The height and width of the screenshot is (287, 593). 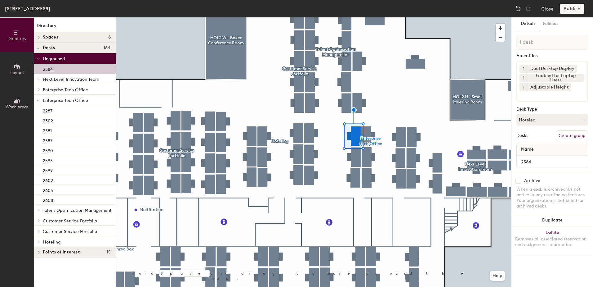 What do you see at coordinates (48, 160) in the screenshot?
I see `p: 2593` at bounding box center [48, 160].